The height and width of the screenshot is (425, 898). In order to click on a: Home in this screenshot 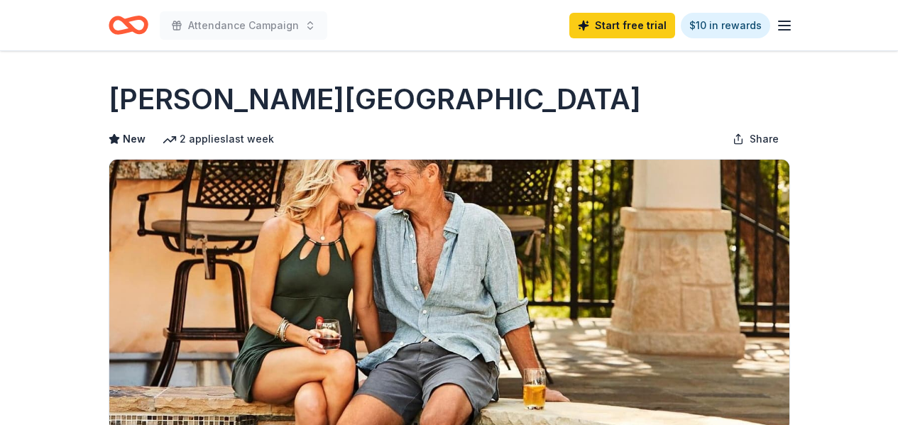, I will do `click(129, 25)`.